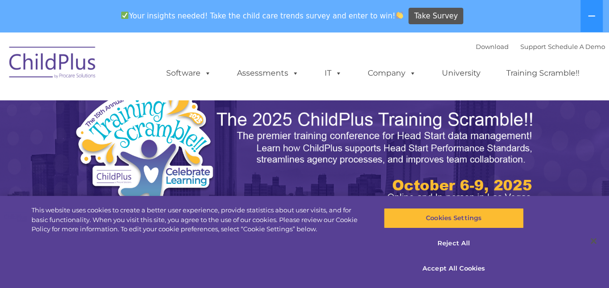  I want to click on span: Your insights needed! Take the child care trends survey and enter to win!, so click(262, 16).